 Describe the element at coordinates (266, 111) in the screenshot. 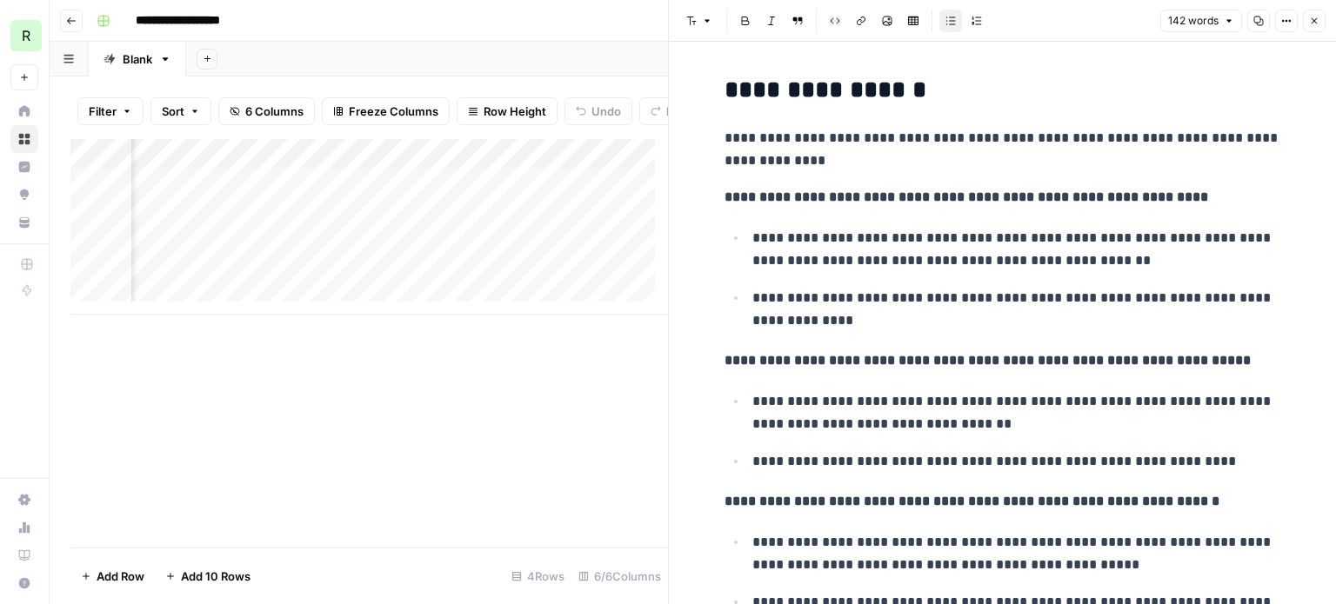

I see `button: 6 Columns` at that location.